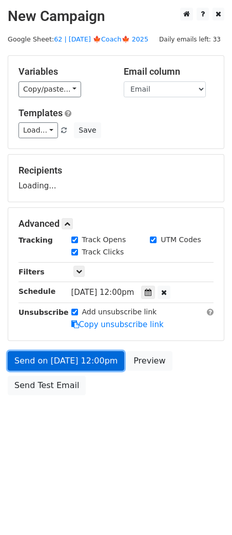  What do you see at coordinates (119, 312) in the screenshot?
I see `label: Add unsubscribe link` at bounding box center [119, 312].